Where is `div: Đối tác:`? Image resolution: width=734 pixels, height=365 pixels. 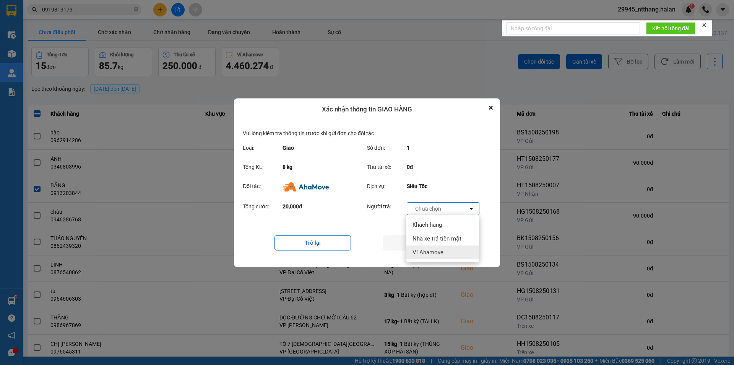
div: Đối tác: is located at coordinates (263, 186).